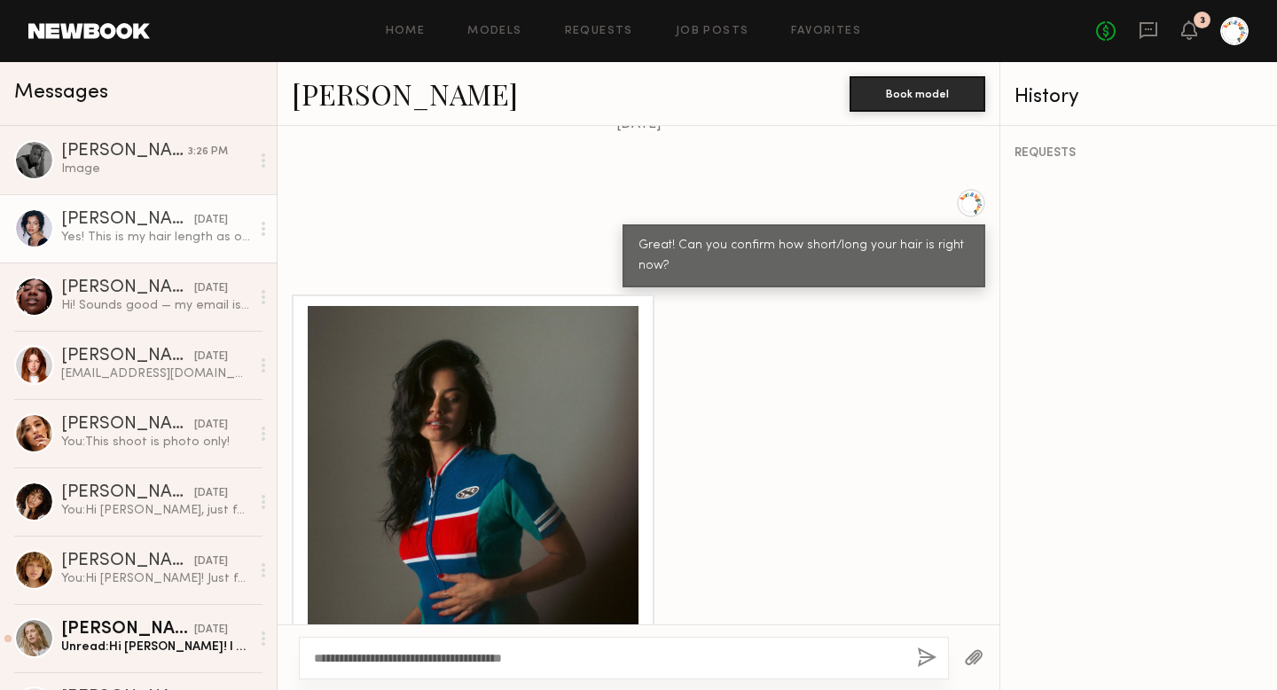 The width and height of the screenshot is (1277, 690). I want to click on div: History, so click(1139, 97).